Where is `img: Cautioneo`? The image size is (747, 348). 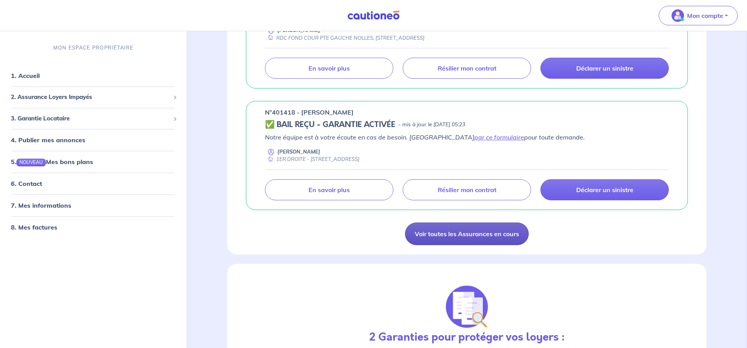
img: Cautioneo is located at coordinates (374, 15).